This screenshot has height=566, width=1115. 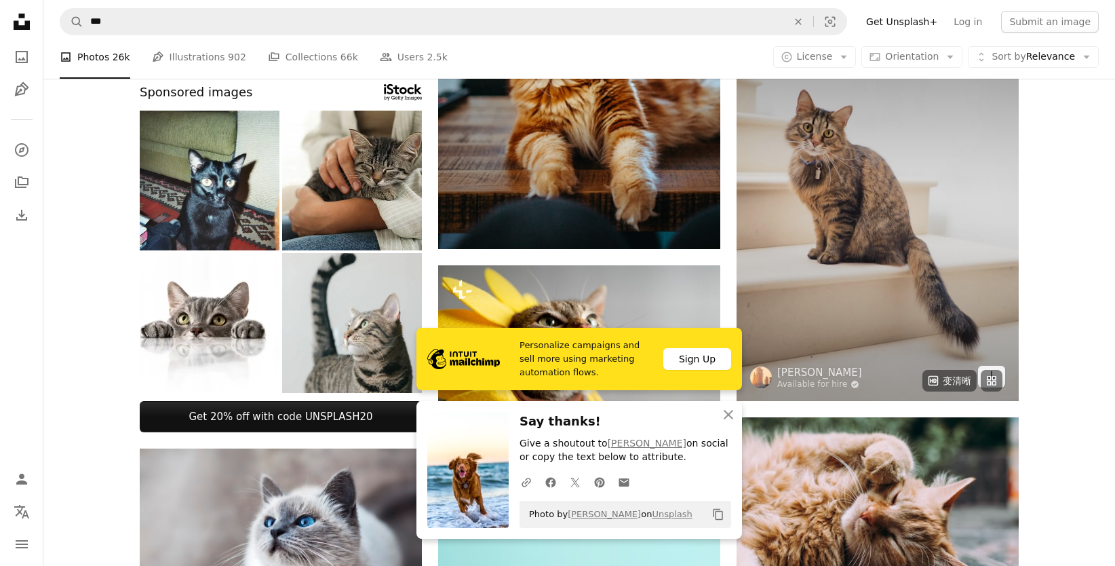 I want to click on a: Log in / Sign up, so click(x=22, y=479).